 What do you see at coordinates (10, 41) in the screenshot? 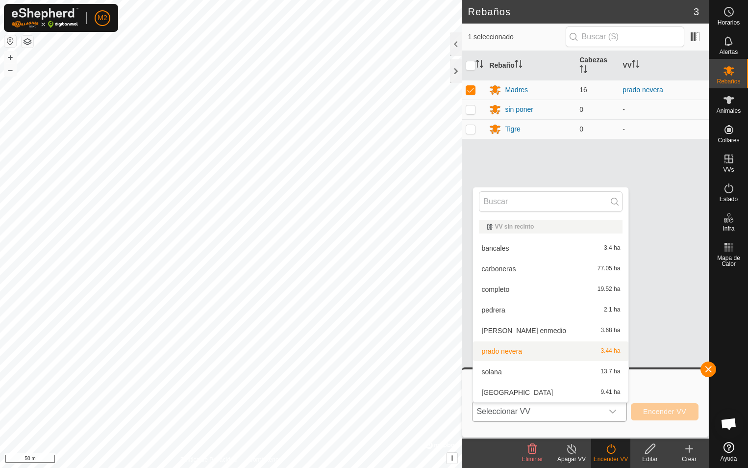
I see `button: Restablecer Mapa` at bounding box center [10, 41].